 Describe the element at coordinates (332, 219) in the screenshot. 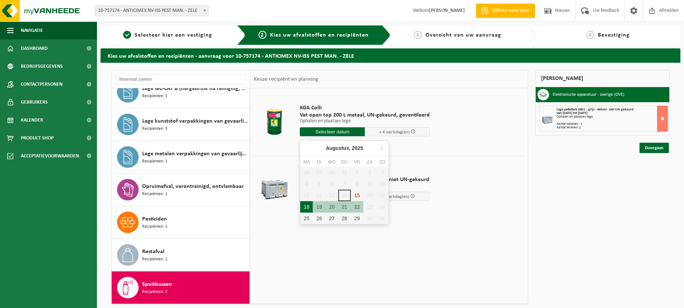

I see `div: 27` at that location.